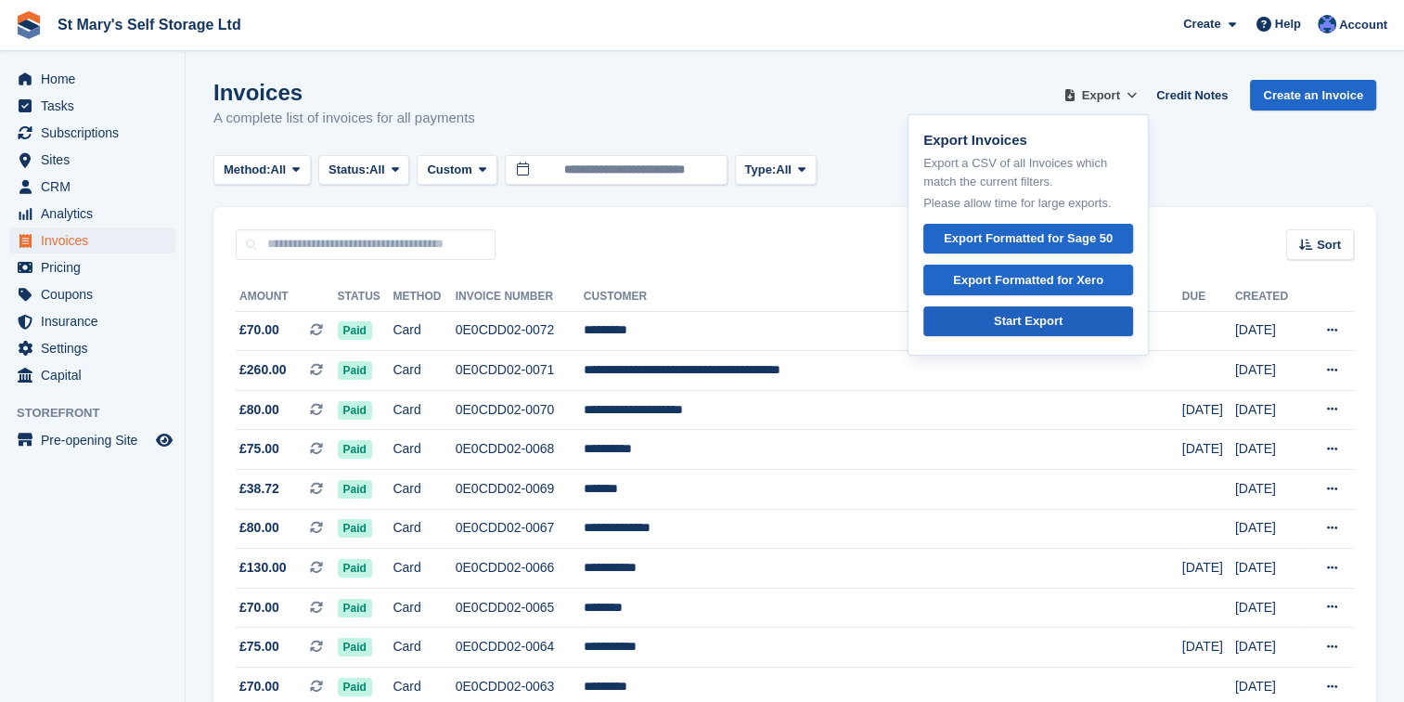 This screenshot has height=702, width=1404. What do you see at coordinates (97, 294) in the screenshot?
I see `span: Coupons` at bounding box center [97, 294].